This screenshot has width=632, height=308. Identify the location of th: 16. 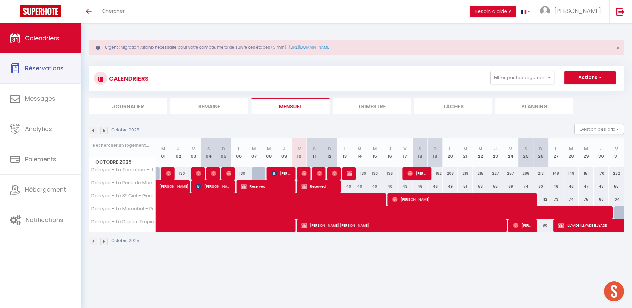
(389, 152).